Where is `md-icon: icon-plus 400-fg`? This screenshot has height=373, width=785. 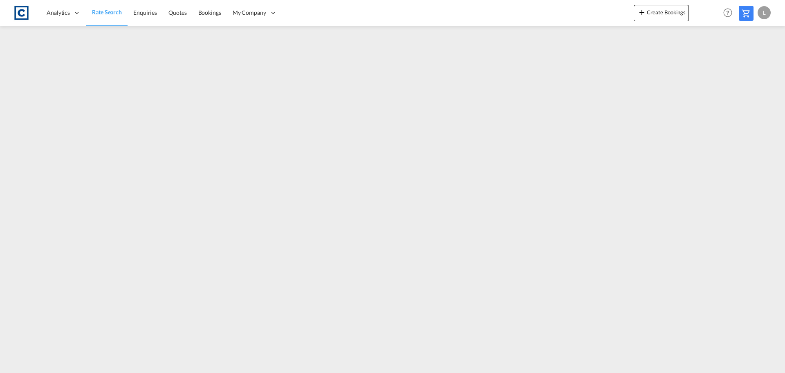 md-icon: icon-plus 400-fg is located at coordinates (642, 12).